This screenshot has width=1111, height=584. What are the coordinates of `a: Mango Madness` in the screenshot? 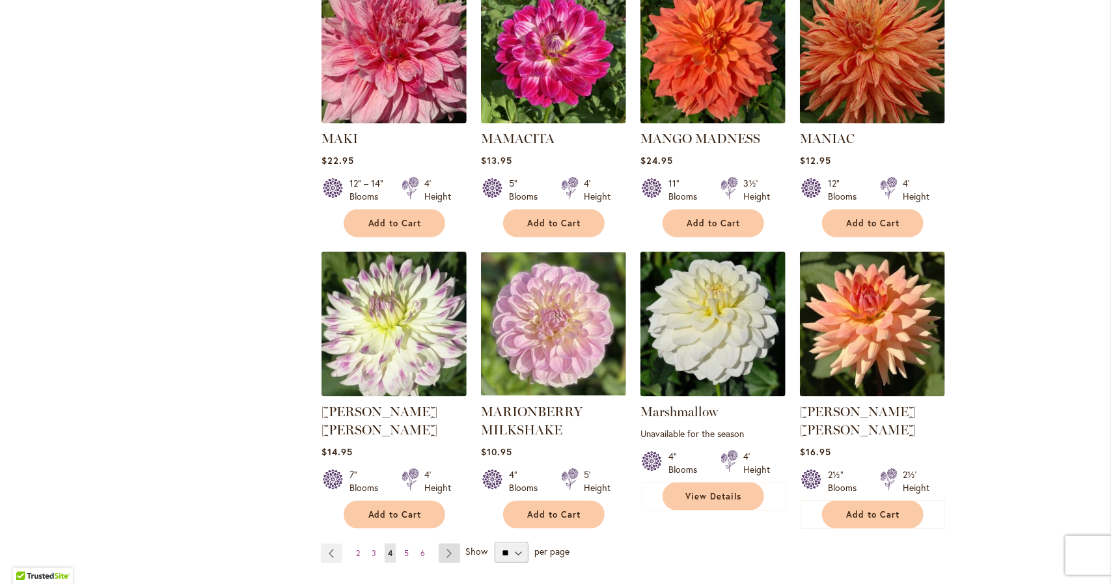 It's located at (712, 120).